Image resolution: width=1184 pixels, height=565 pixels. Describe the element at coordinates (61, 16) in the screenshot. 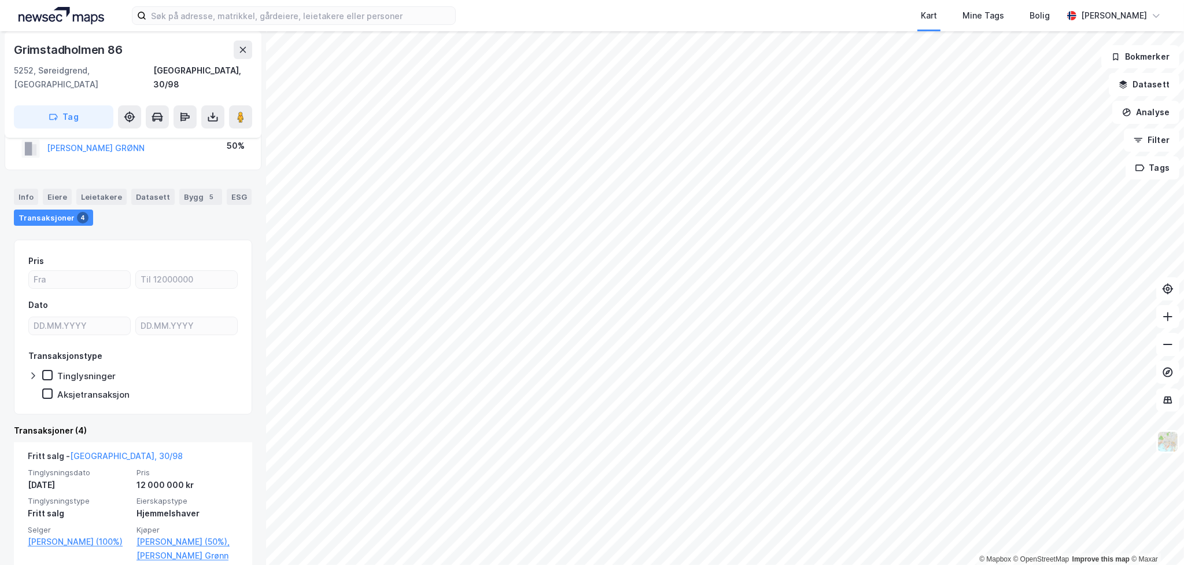

I see `img: logo.a4113a55bc3d86da70a041830d287a7e.svg` at that location.